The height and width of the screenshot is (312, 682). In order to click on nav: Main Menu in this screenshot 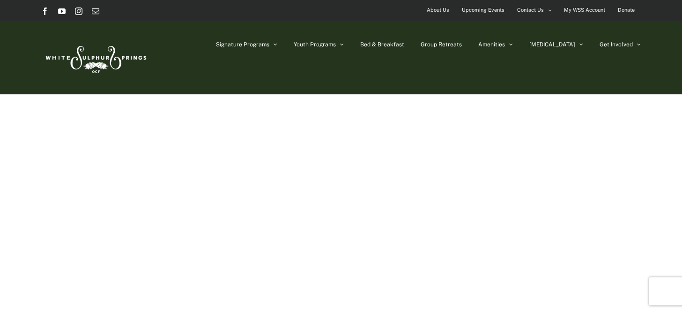, I will do `click(428, 44)`.